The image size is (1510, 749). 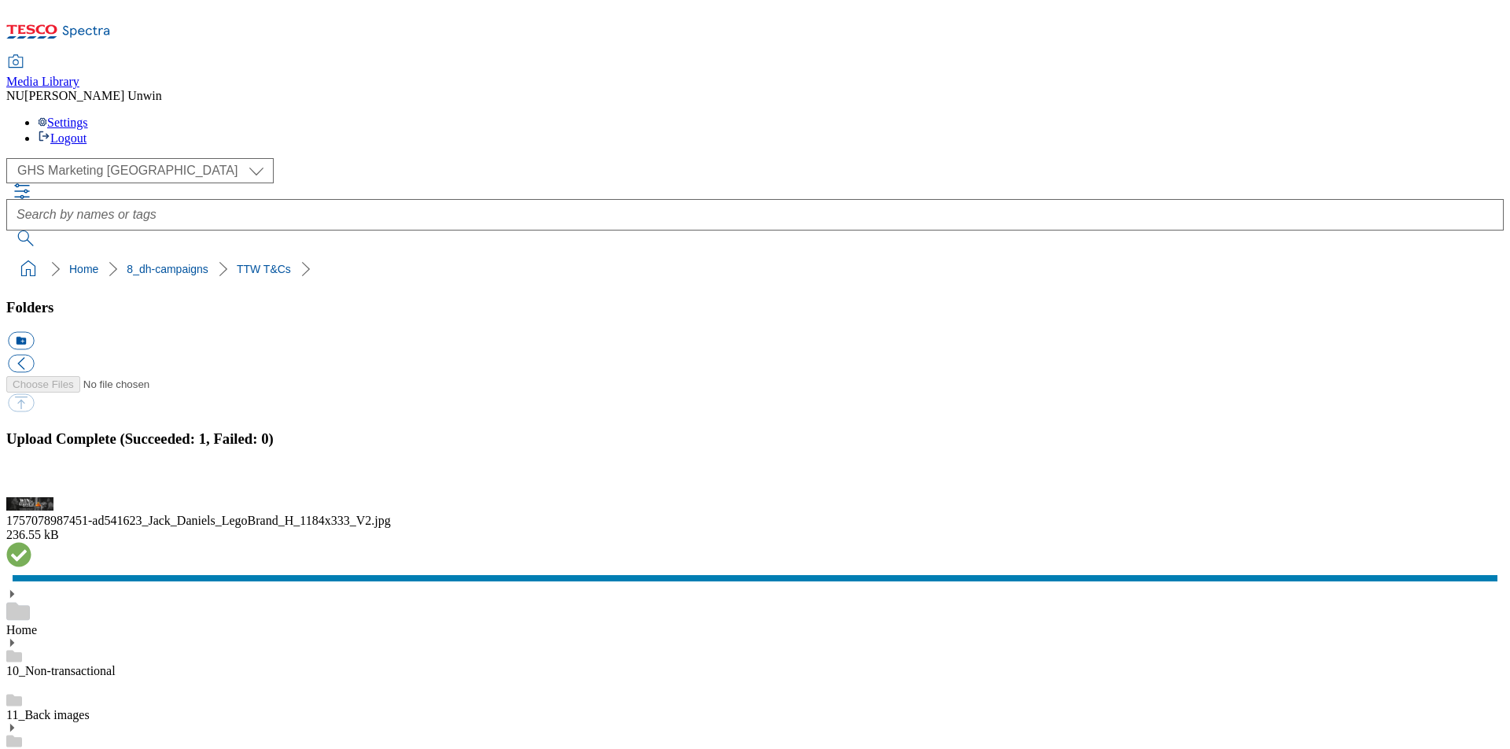 What do you see at coordinates (42, 72) in the screenshot?
I see `a: Media Library` at bounding box center [42, 72].